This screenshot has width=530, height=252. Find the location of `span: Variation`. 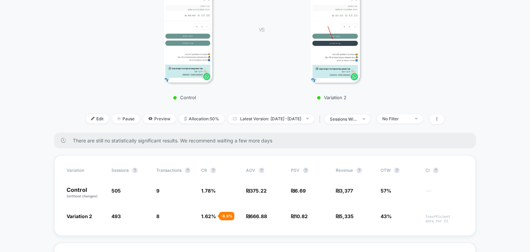

span: Variation is located at coordinates (86, 170).